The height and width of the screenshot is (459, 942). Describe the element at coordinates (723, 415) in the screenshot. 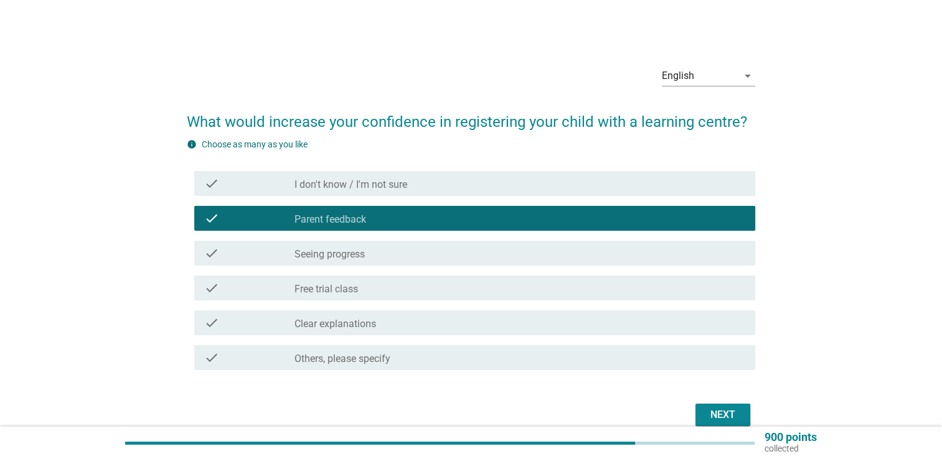

I see `button: Next` at that location.